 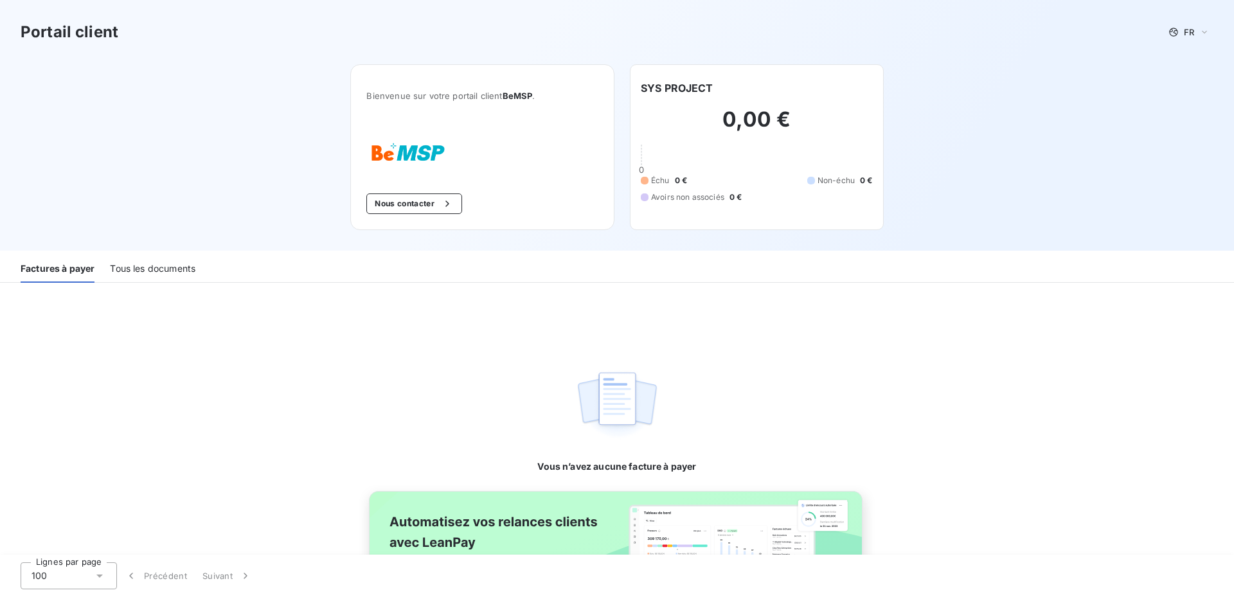 I want to click on span: BeMSP, so click(x=517, y=96).